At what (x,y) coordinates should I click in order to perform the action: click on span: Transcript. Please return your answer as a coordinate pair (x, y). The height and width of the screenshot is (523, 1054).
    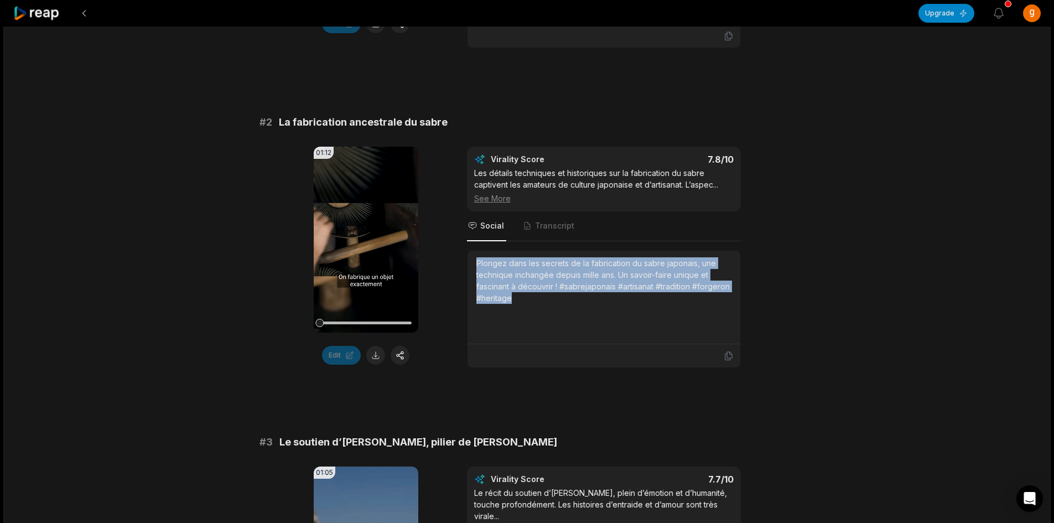
    Looking at the image, I should click on (554, 226).